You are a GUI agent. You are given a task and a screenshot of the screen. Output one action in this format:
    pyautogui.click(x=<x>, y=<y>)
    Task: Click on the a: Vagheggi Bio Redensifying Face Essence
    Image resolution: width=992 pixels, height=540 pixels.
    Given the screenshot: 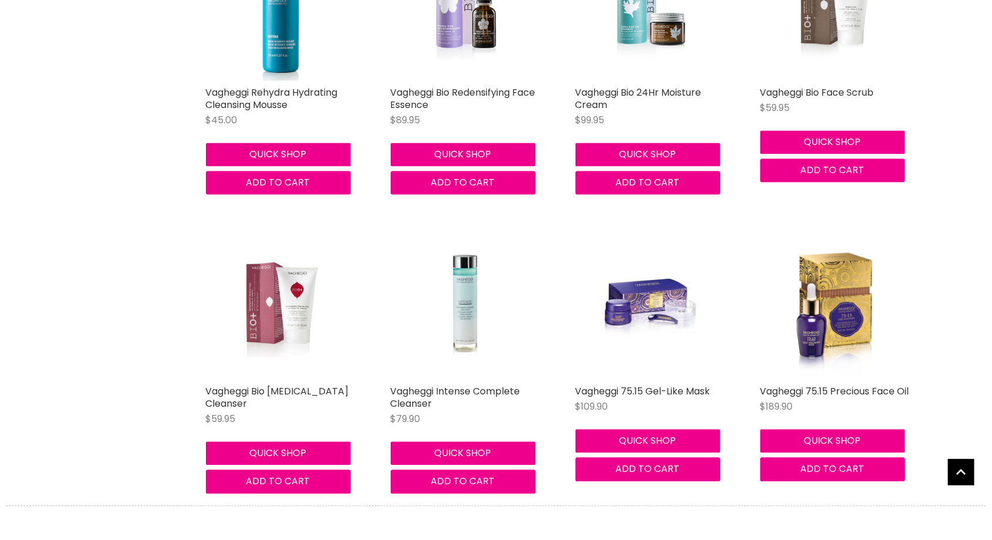 What is the action you would take?
    pyautogui.click(x=463, y=99)
    